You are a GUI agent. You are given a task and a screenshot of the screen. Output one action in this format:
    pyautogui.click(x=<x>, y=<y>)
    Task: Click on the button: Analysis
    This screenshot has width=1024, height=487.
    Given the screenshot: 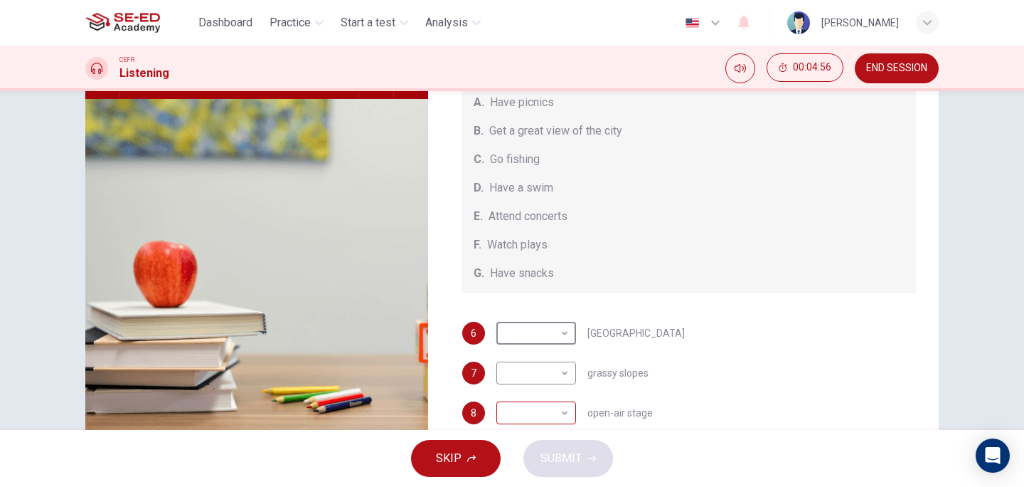 What is the action you would take?
    pyautogui.click(x=453, y=23)
    